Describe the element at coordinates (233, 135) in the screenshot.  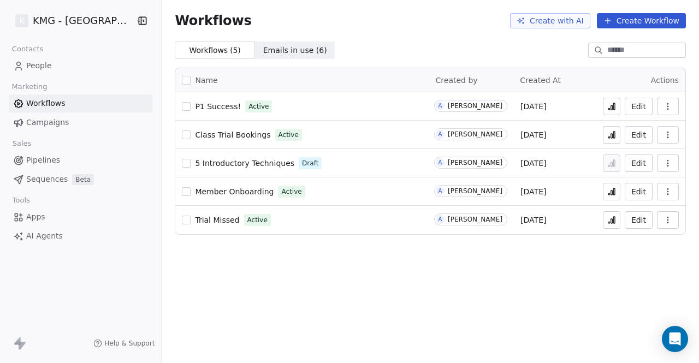
I see `a: Class Trial Bookings` at that location.